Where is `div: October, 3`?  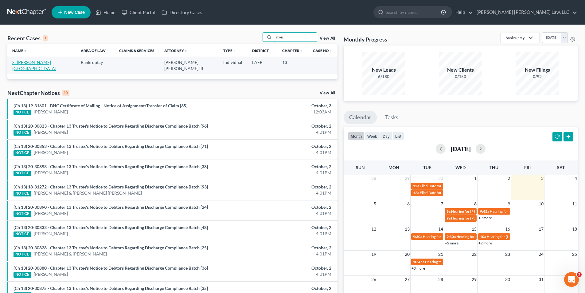 div: October, 3 is located at coordinates (280, 106).